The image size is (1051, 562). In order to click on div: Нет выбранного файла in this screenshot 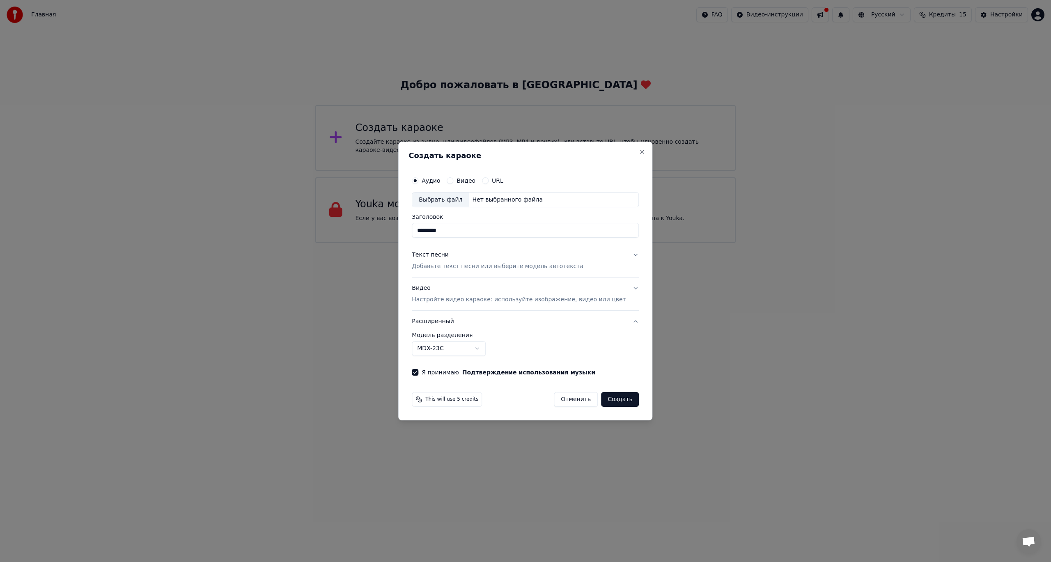, I will do `click(507, 200)`.